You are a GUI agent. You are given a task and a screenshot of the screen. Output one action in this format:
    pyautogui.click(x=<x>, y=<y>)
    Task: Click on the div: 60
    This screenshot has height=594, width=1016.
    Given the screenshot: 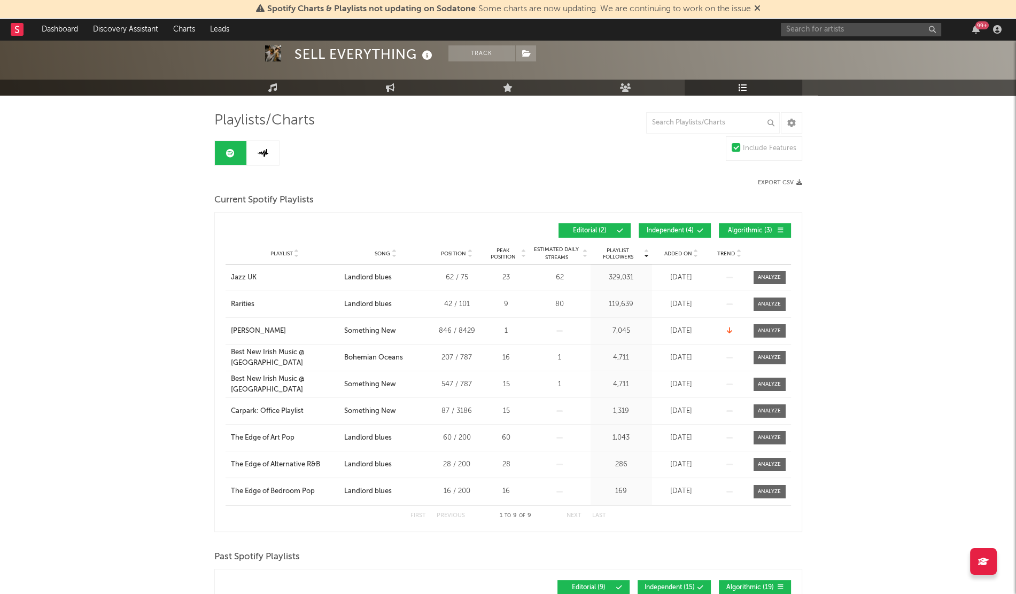 What is the action you would take?
    pyautogui.click(x=506, y=438)
    